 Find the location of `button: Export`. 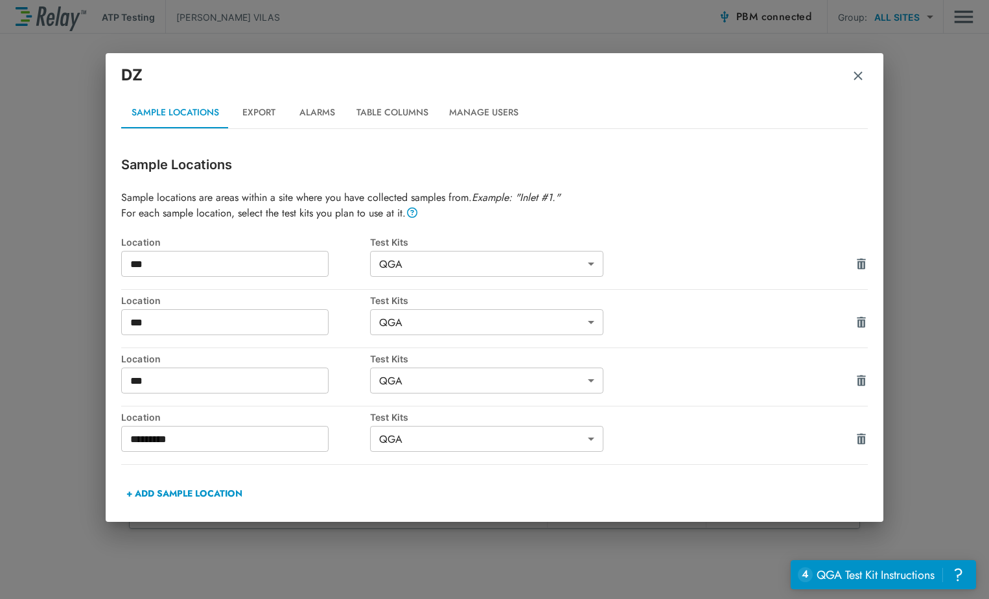

button: Export is located at coordinates (259, 113).